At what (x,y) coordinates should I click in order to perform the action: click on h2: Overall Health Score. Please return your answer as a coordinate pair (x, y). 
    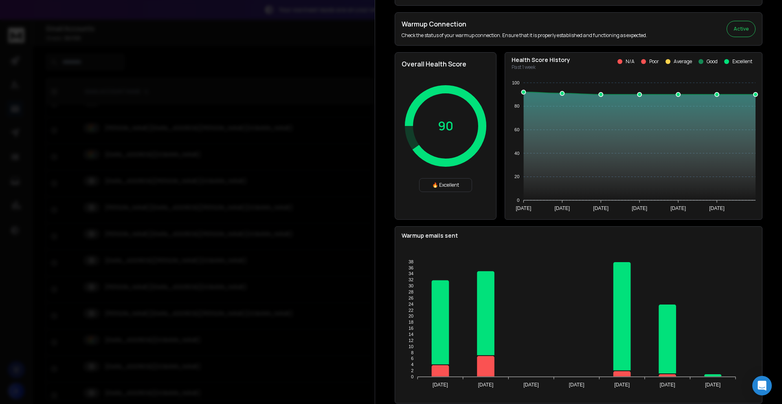
    Looking at the image, I should click on (446, 64).